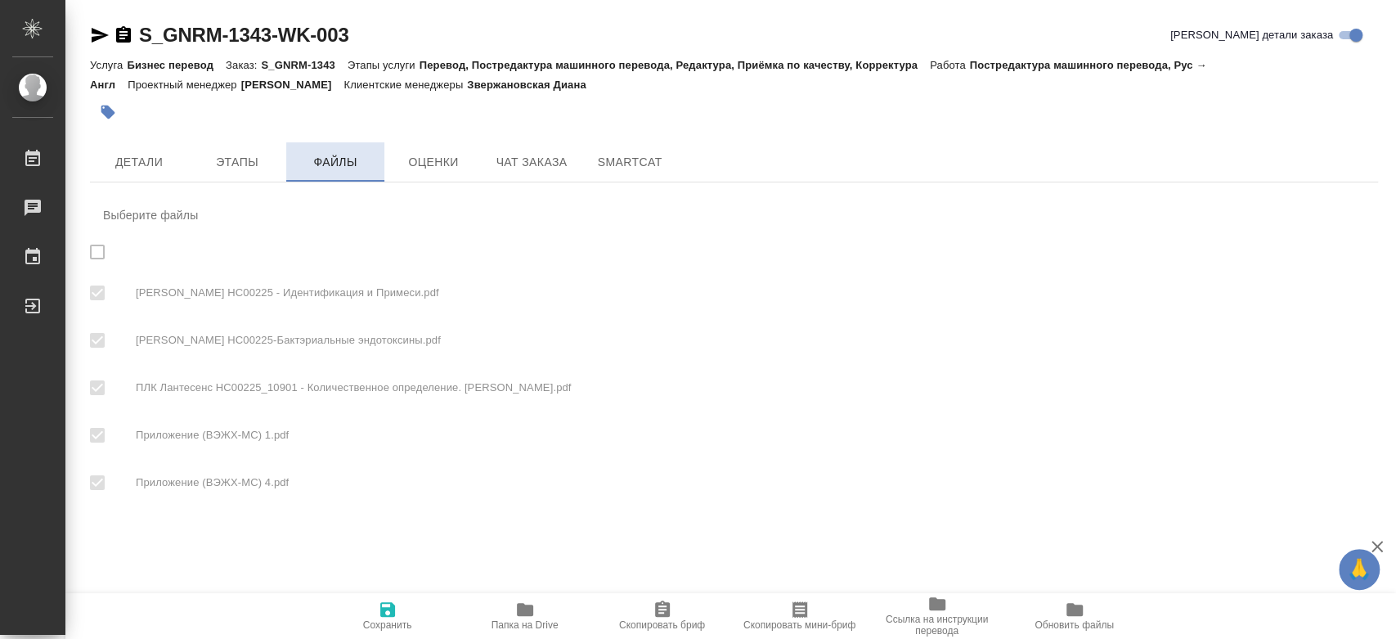 The image size is (1396, 639). Describe the element at coordinates (108, 112) in the screenshot. I see `button: Добавить тэг` at that location.